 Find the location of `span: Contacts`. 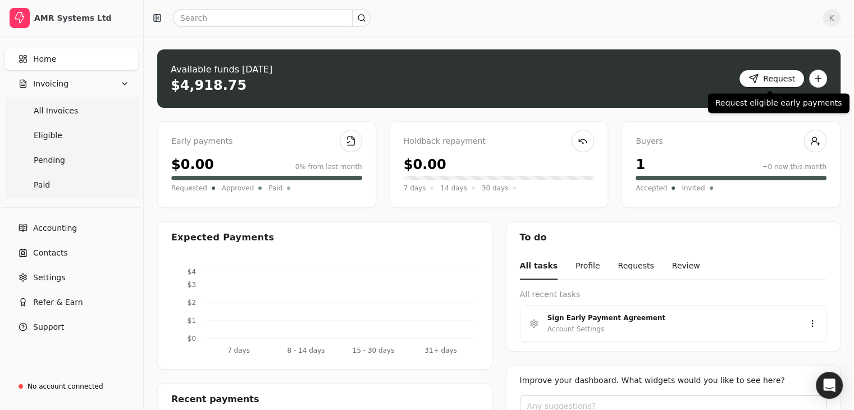

span: Contacts is located at coordinates (51, 253).